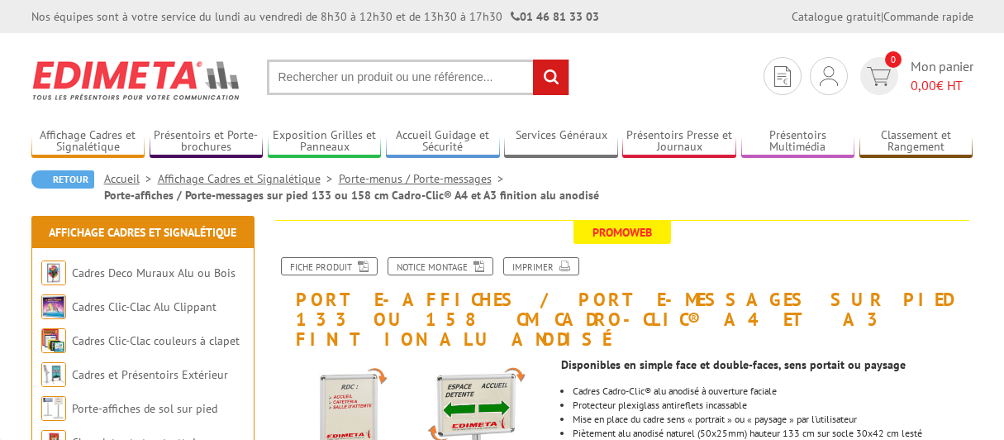 The width and height of the screenshot is (1004, 440). What do you see at coordinates (561, 141) in the screenshot?
I see `a: Services Généraux` at bounding box center [561, 141].